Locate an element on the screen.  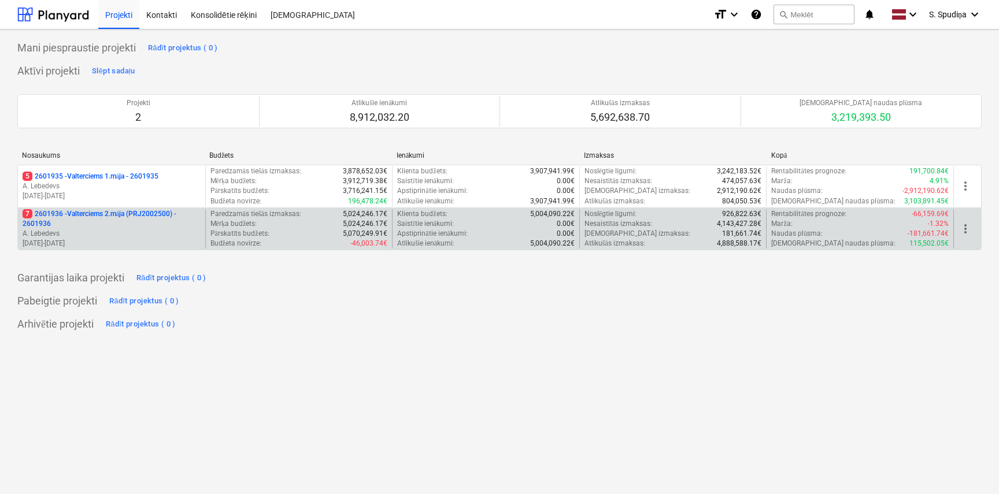
p: Paredzamās tiešās izmaksas : is located at coordinates (255, 214).